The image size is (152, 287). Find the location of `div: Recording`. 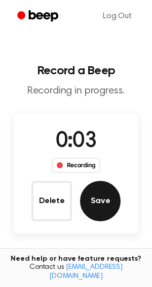

div: Recording is located at coordinates (76, 165).